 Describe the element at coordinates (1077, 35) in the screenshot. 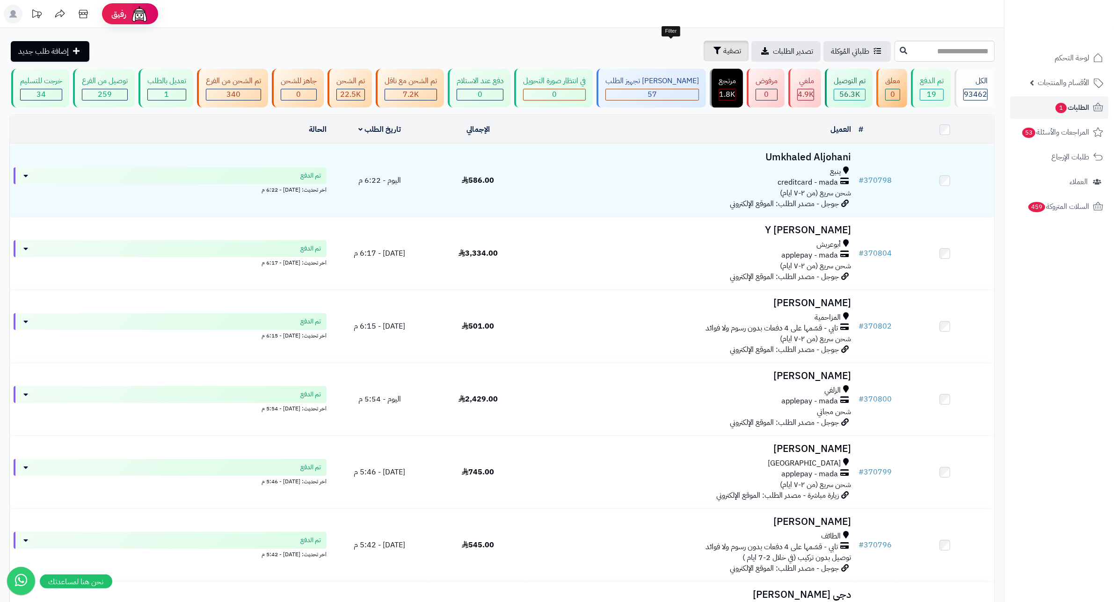

I see `img: logo-2.png` at that location.